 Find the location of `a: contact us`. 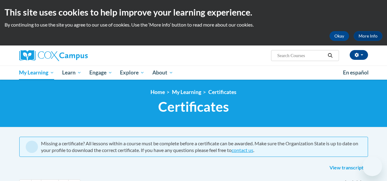

a: contact us is located at coordinates (242, 150).